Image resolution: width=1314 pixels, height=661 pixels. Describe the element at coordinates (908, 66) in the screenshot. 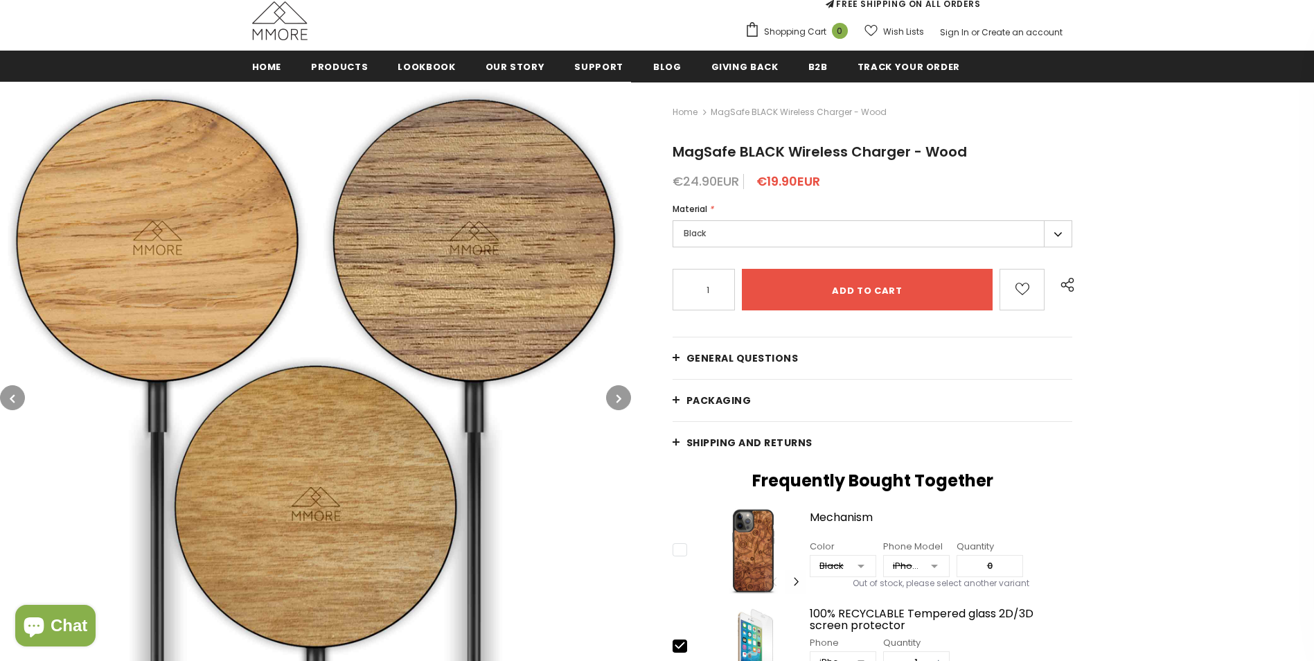

I see `span: Track your order` at that location.